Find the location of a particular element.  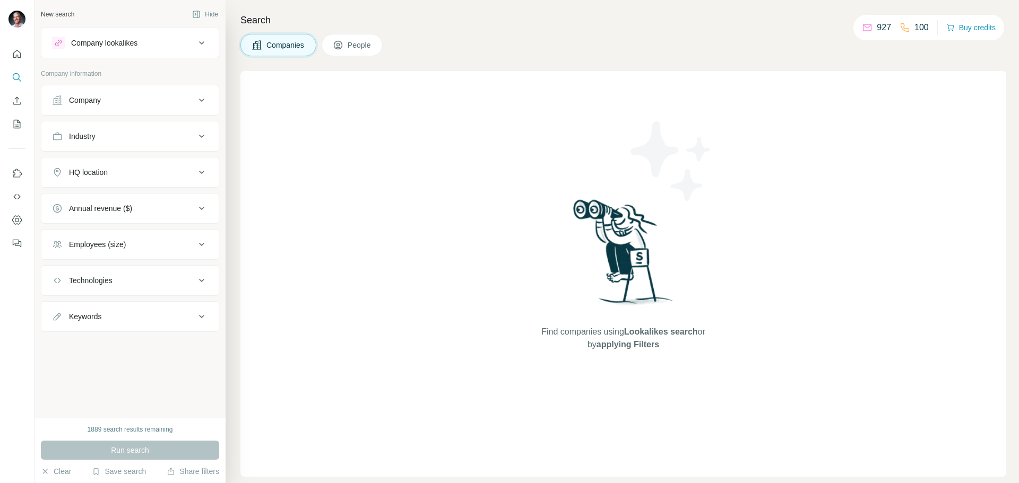

button: Annual revenue ($) is located at coordinates (130, 209).